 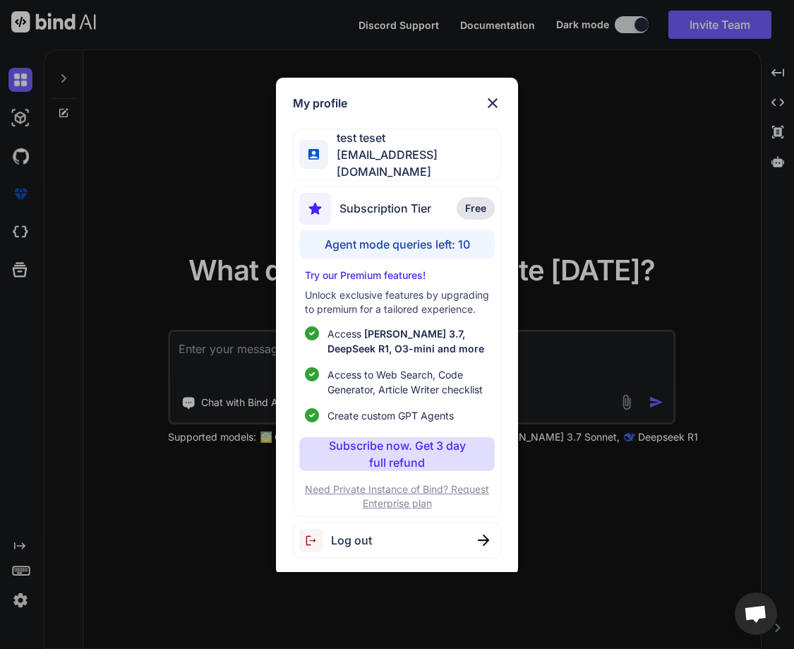 I want to click on img: logout, so click(x=315, y=540).